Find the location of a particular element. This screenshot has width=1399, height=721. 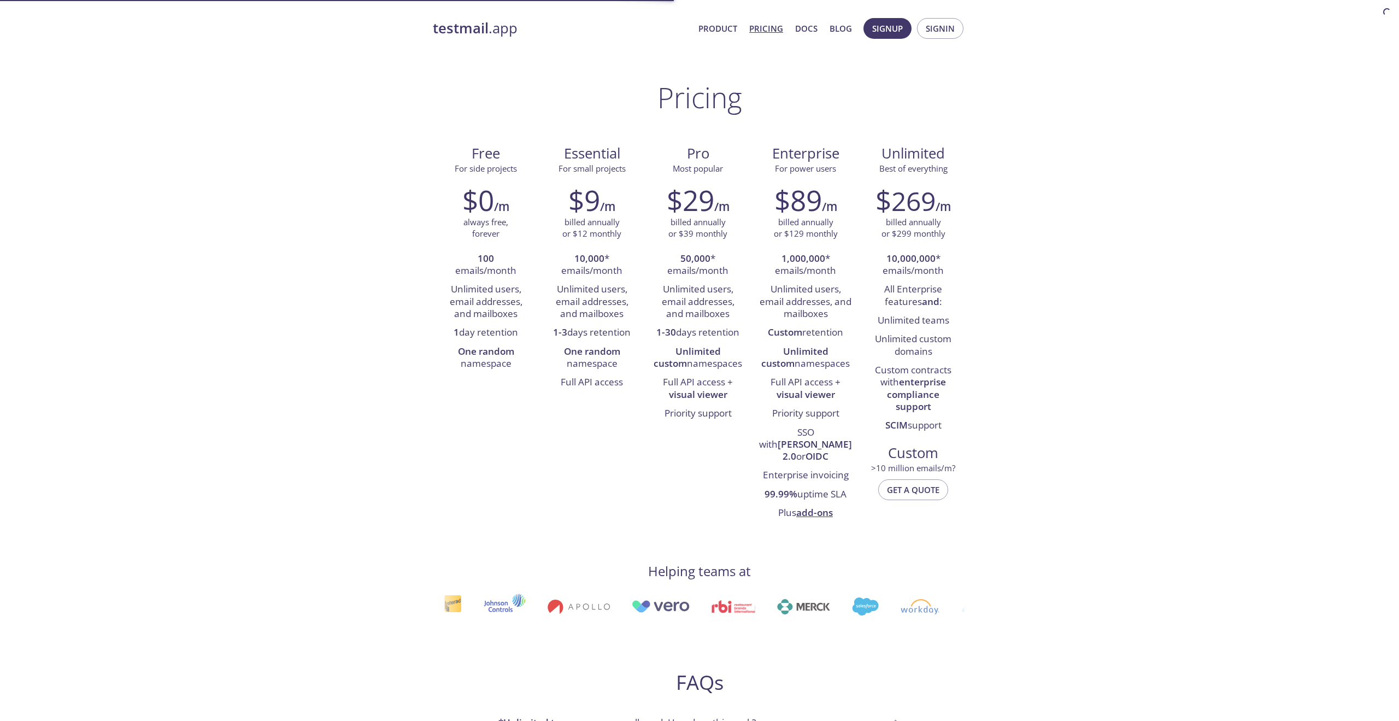

a: add-ons is located at coordinates (814, 512).